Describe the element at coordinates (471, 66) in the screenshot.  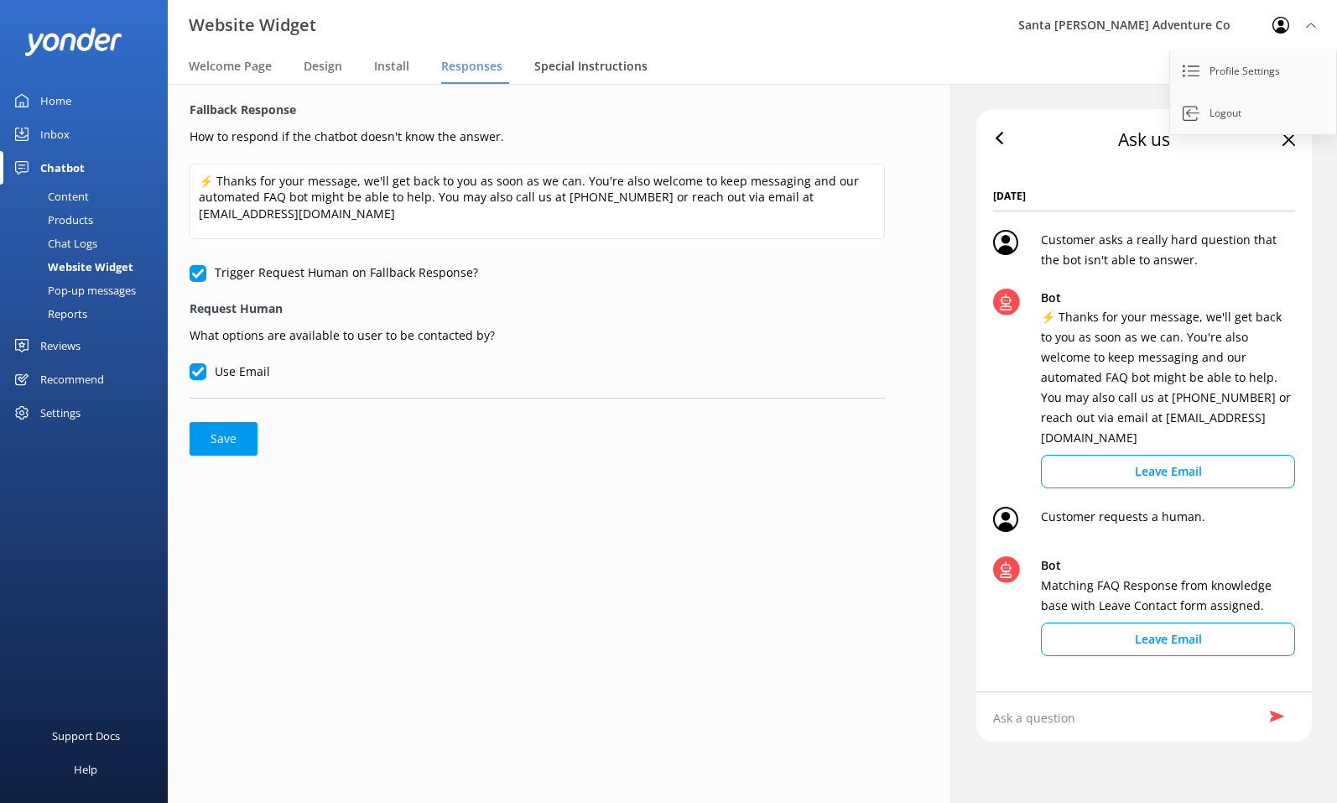
I see `span: Responses` at that location.